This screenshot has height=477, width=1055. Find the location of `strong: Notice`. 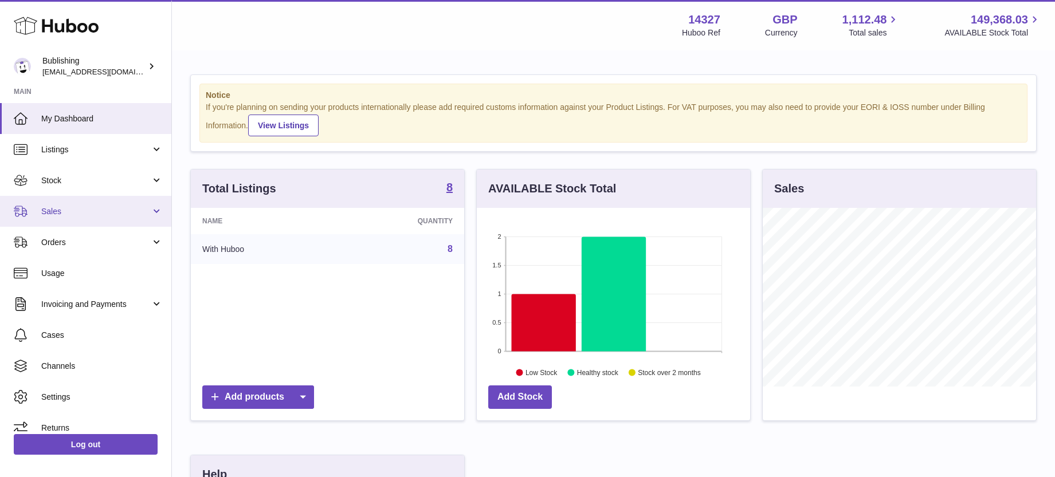

strong: Notice is located at coordinates (613, 95).